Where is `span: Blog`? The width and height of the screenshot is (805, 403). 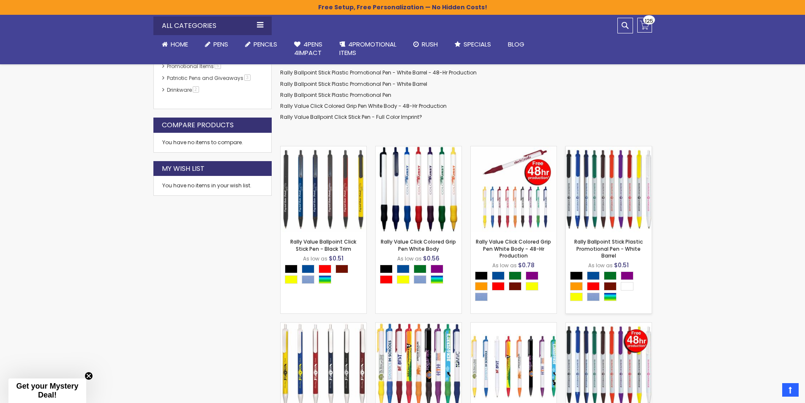 span: Blog is located at coordinates (516, 44).